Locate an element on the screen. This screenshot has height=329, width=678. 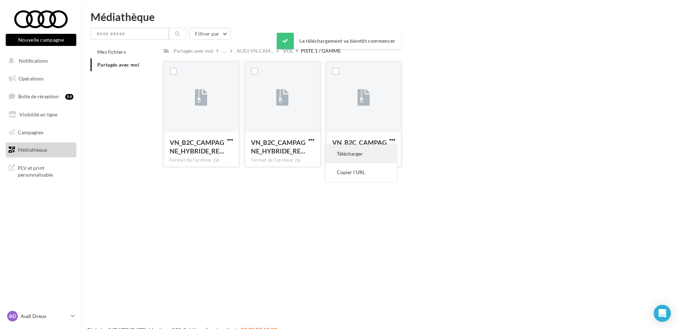
span: Opérations is located at coordinates (31, 78).